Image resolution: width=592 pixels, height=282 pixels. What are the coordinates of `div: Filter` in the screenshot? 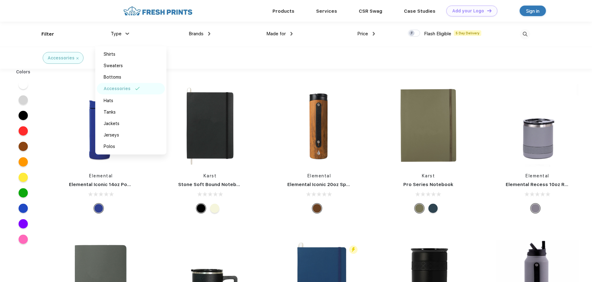 It's located at (48, 34).